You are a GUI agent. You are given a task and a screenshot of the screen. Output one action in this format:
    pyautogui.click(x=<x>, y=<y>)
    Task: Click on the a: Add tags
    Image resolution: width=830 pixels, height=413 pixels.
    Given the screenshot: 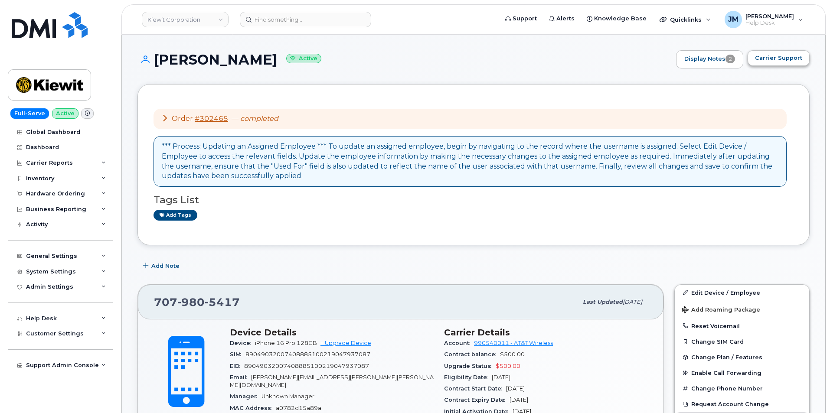 What is the action you would take?
    pyautogui.click(x=175, y=215)
    